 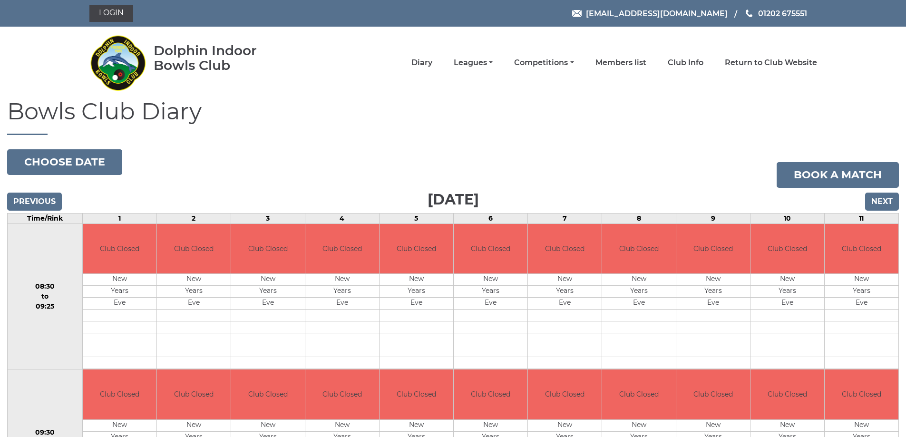 What do you see at coordinates (268, 218) in the screenshot?
I see `td: 3` at bounding box center [268, 218].